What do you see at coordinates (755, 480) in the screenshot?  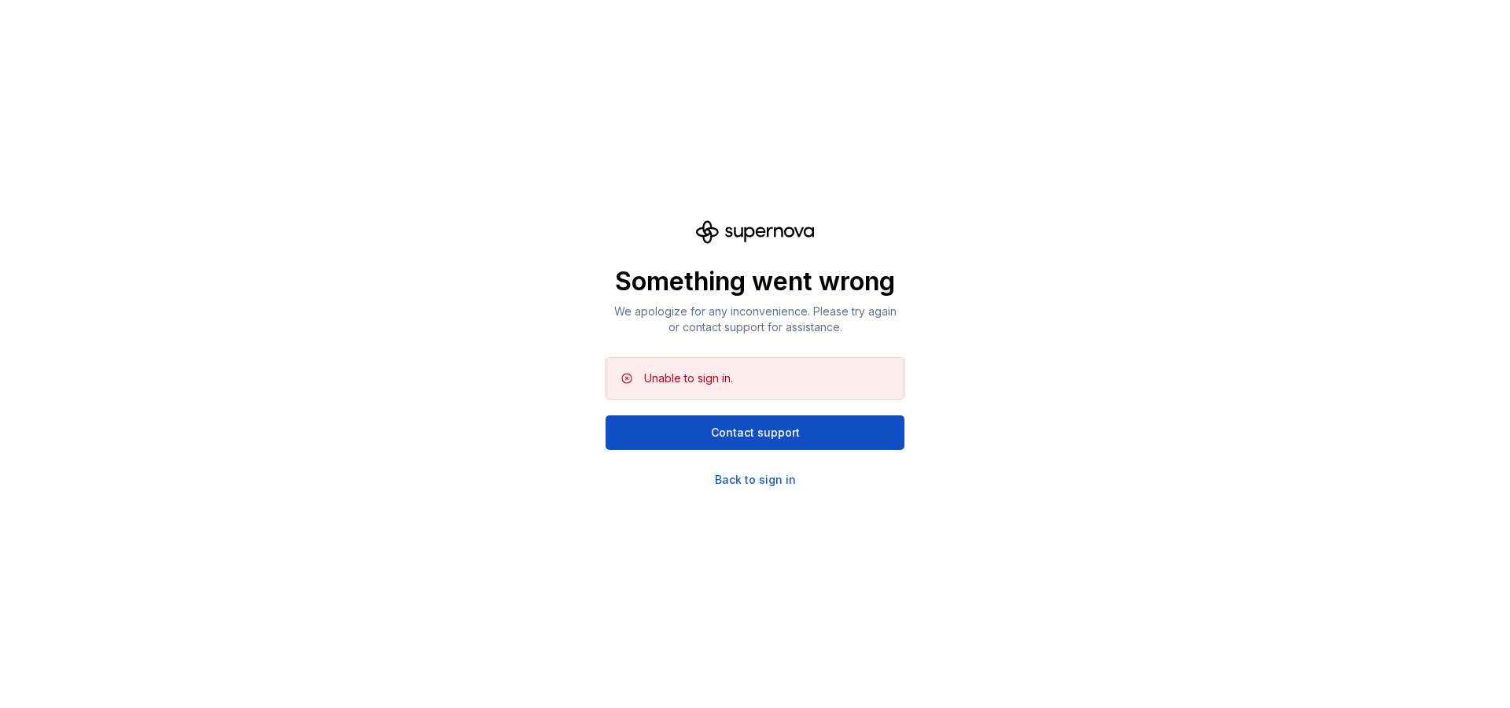 I see `div: Back to sign in` at bounding box center [755, 480].